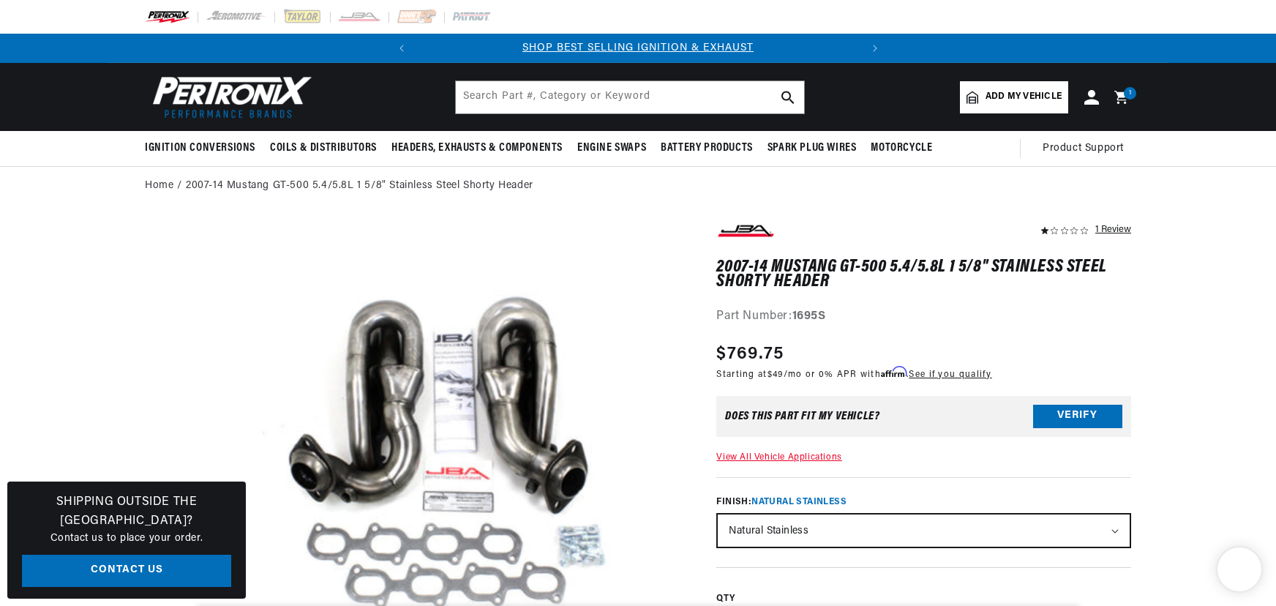 The width and height of the screenshot is (1276, 606). Describe the element at coordinates (359, 186) in the screenshot. I see `a: 2007-14 Mustang GT-500 5.4/5.8L 1 5/8" Stainless Steel Shorty Header` at that location.